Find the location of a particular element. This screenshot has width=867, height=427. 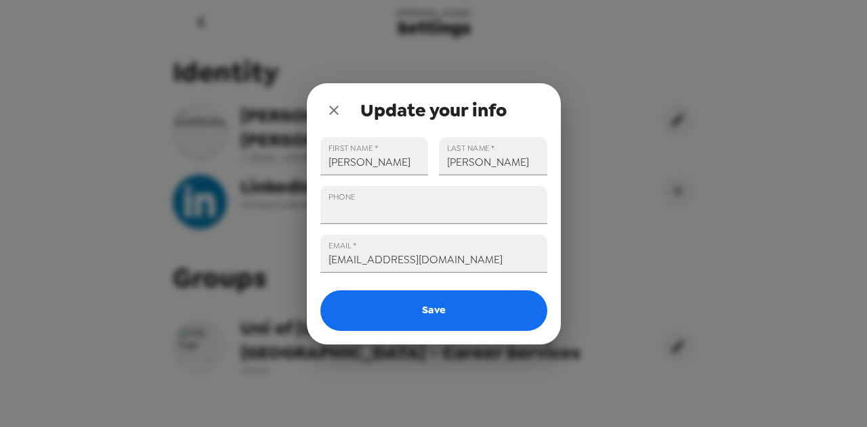

label: LAST NAME is located at coordinates (471, 148).